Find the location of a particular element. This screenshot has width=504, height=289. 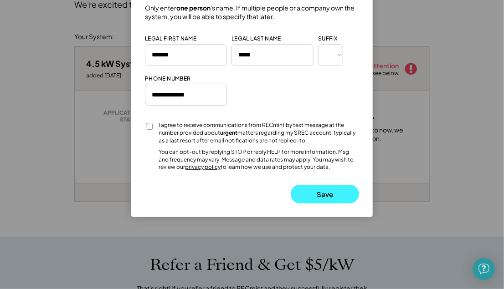

strong: one person is located at coordinates (193, 8).